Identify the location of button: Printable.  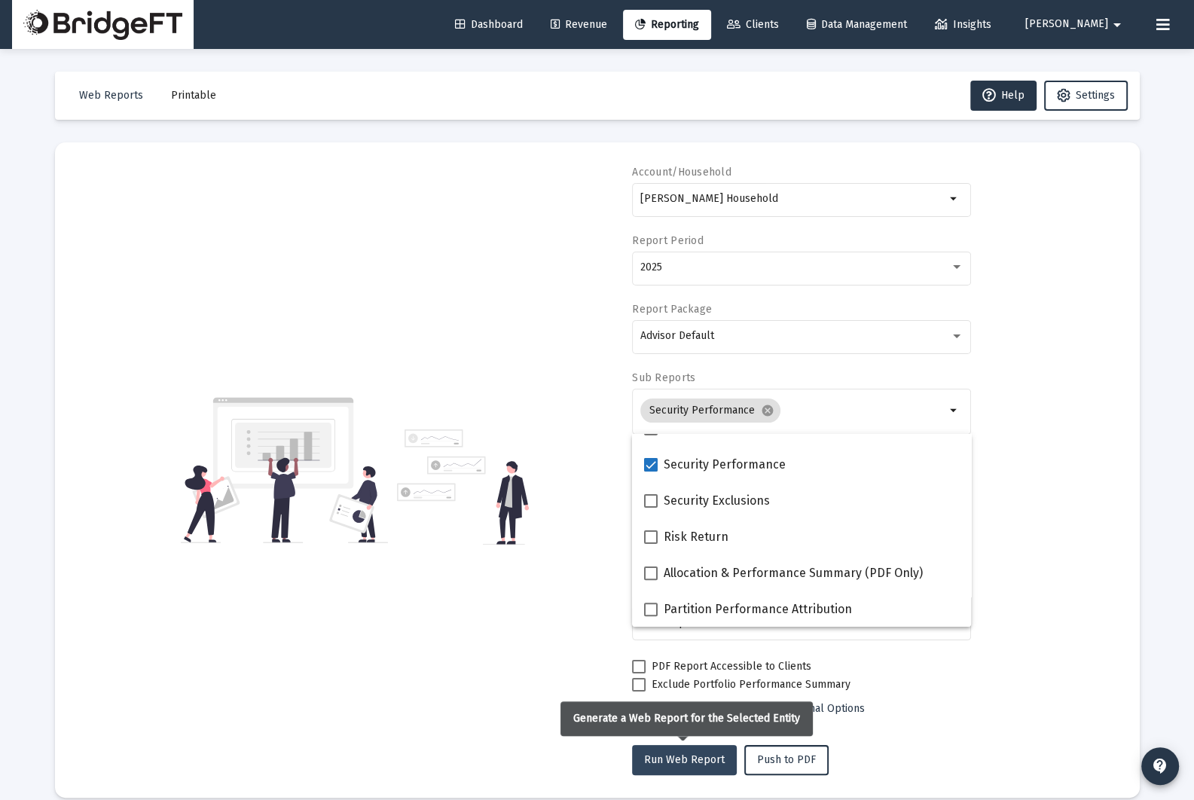
(194, 96).